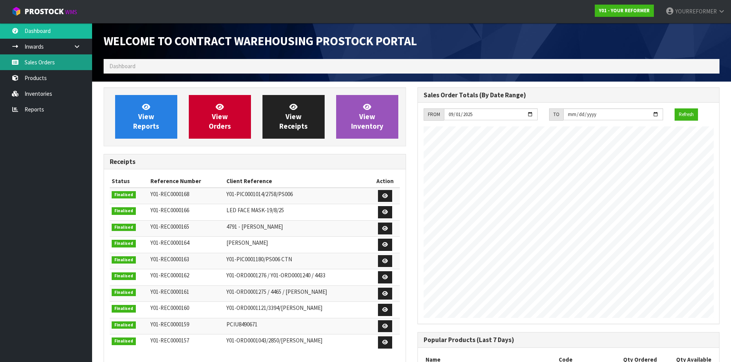 The width and height of the screenshot is (731, 362). What do you see at coordinates (170, 341) in the screenshot?
I see `span: Y01-REC0000157` at bounding box center [170, 341].